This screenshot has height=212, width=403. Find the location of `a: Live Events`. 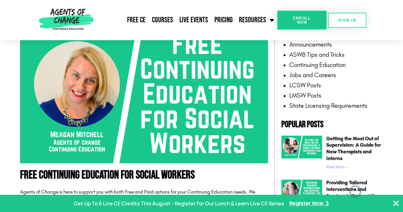

a: Live Events is located at coordinates (194, 20).